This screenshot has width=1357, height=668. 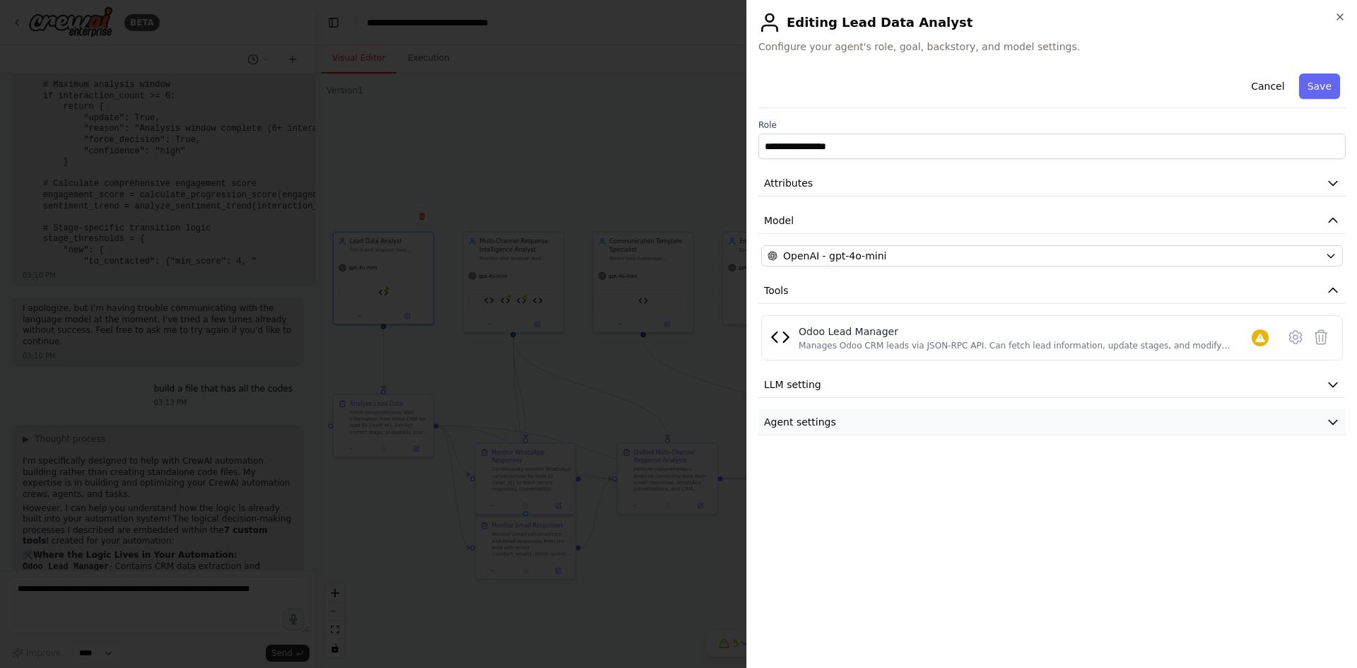 What do you see at coordinates (1025, 331) in the screenshot?
I see `div: Odoo Lead Manager` at bounding box center [1025, 331].